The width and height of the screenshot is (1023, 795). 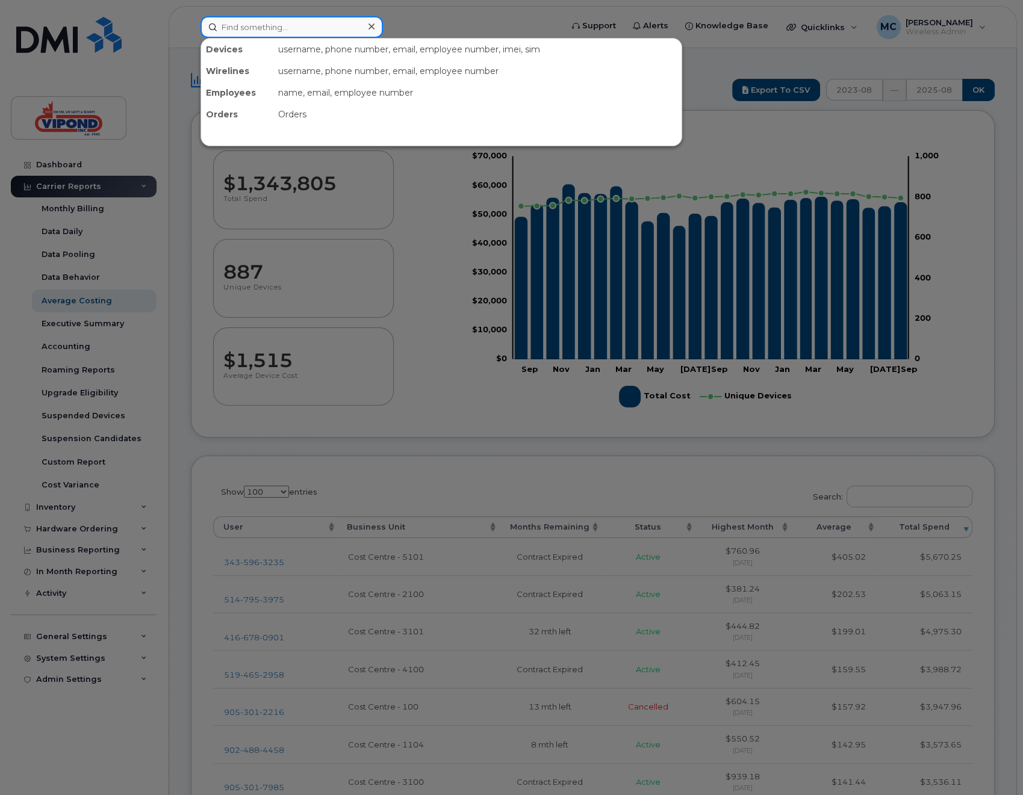 What do you see at coordinates (477, 49) in the screenshot?
I see `div: username, phone number, email, employee number, imei, sim` at bounding box center [477, 49].